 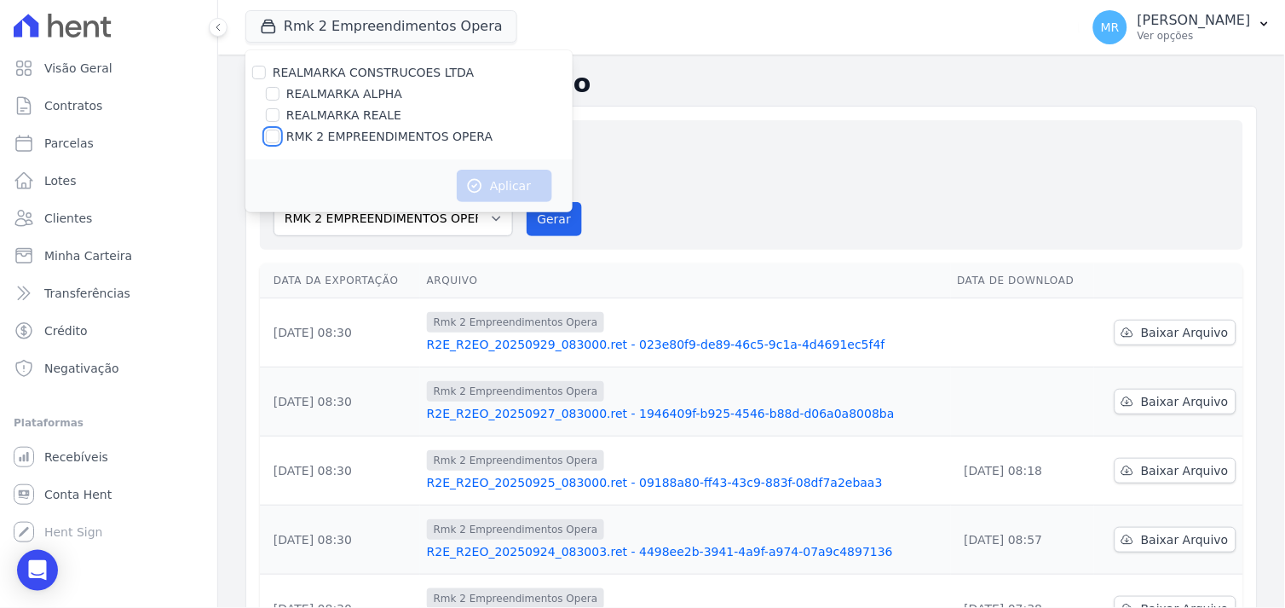 I want to click on a: R2E_R2EO_20250929_083000.ret - 023e80f9-de89-46c5-9c1a-4d4691ec5f4f, so click(x=685, y=344).